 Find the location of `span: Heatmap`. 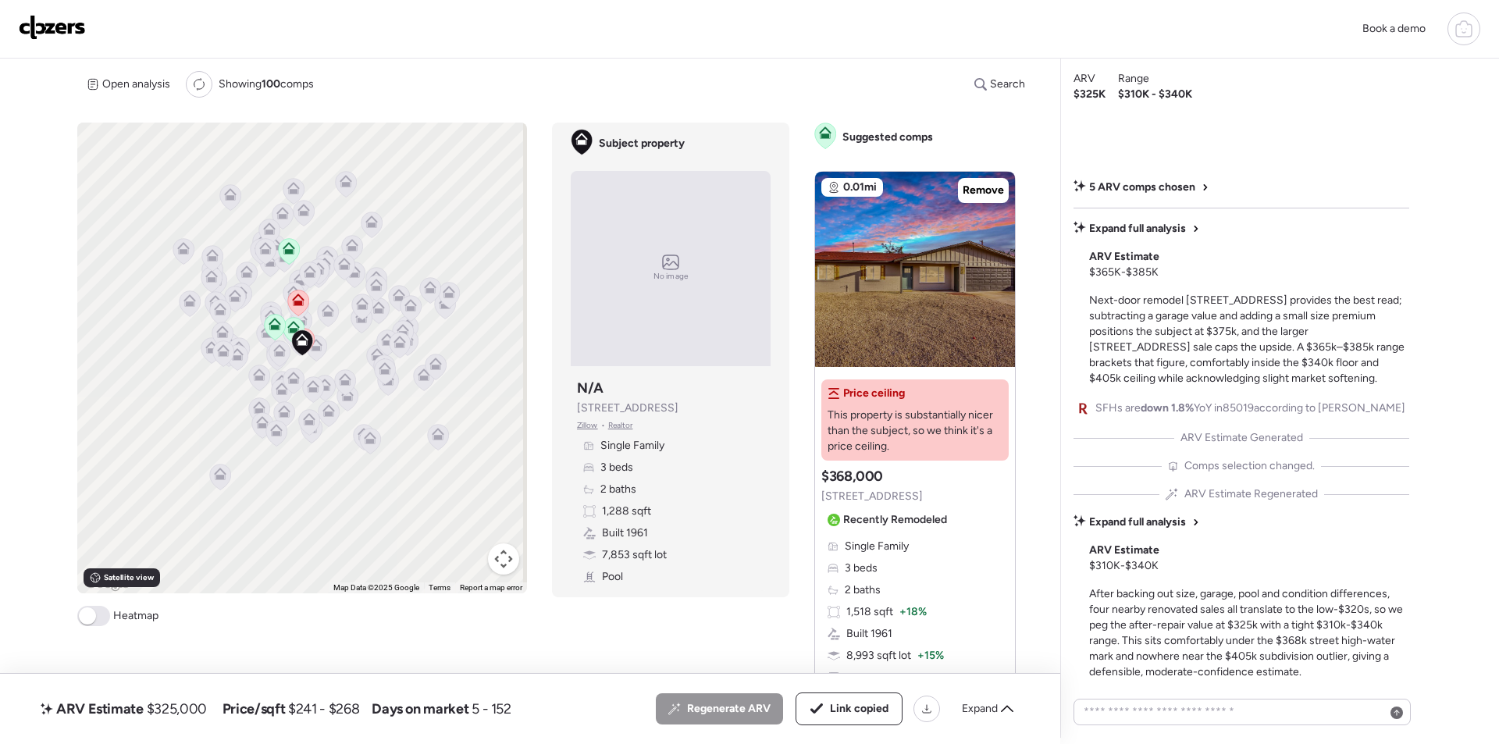

span: Heatmap is located at coordinates (136, 616).